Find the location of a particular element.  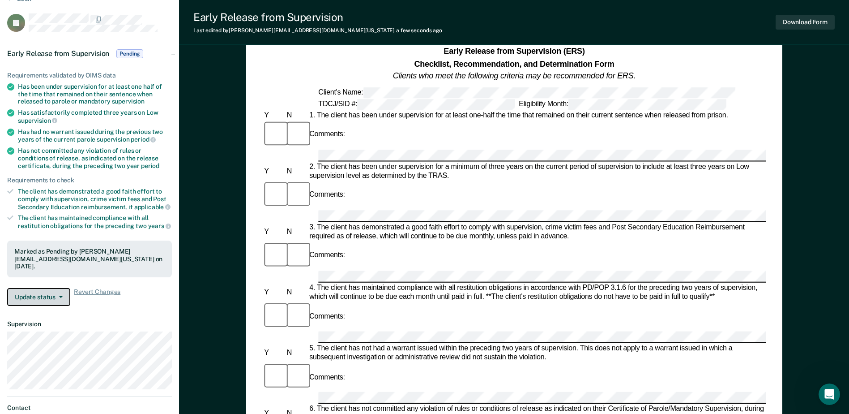

div: Requirements validated by OIMS data is located at coordinates (90, 75).